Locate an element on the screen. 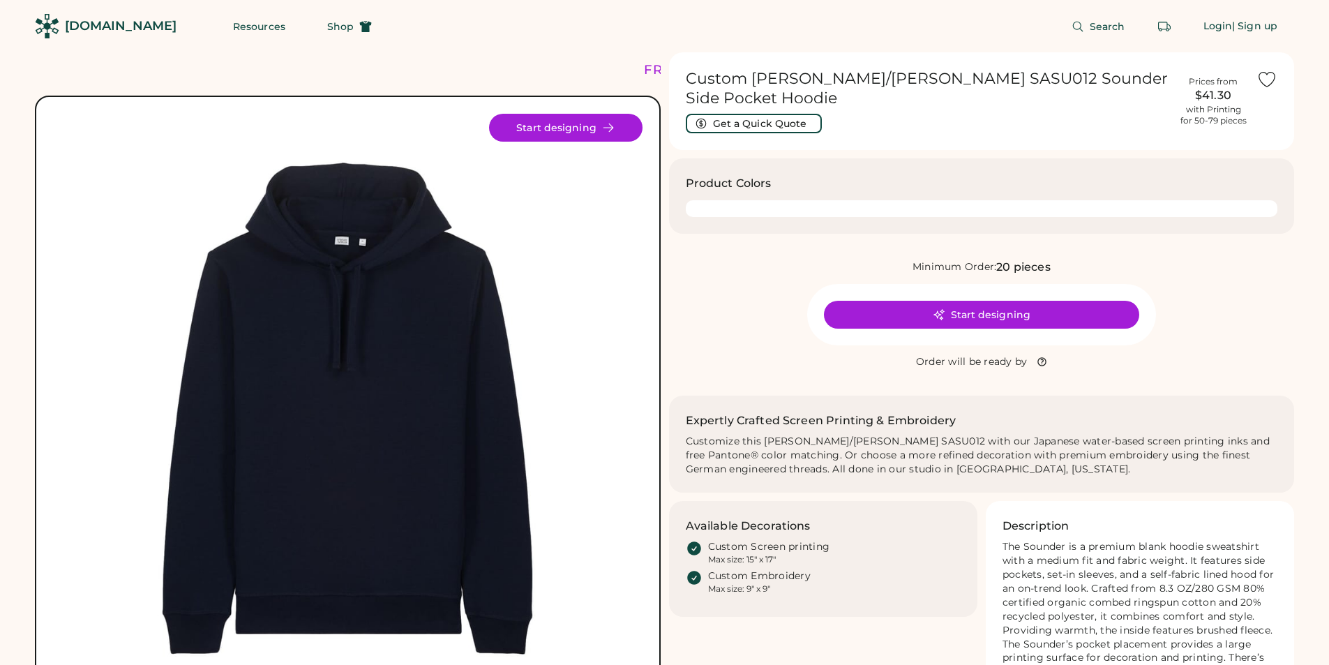 The width and height of the screenshot is (1329, 665). div: Max size: 15" x 17" is located at coordinates (742, 560).